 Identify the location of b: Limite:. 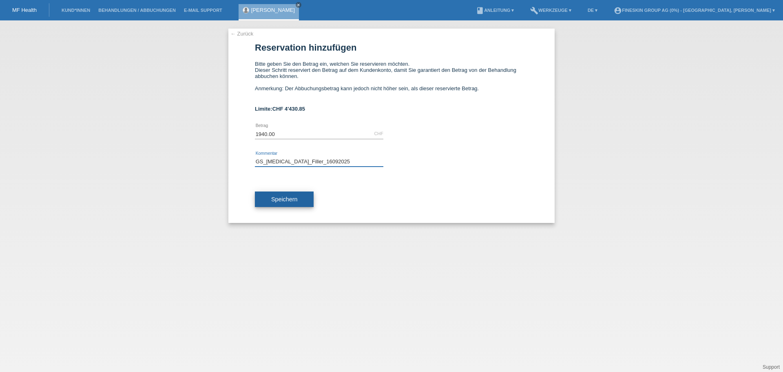
(280, 109).